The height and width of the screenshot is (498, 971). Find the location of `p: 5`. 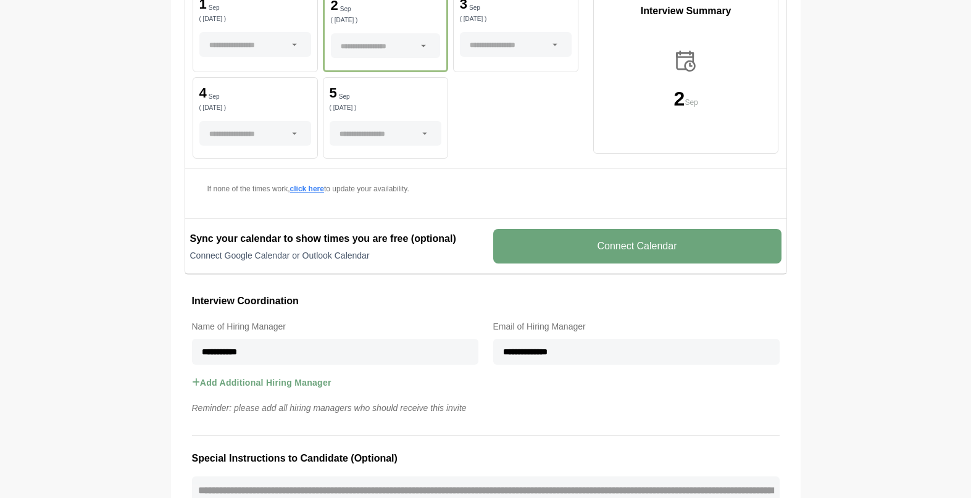

p: 5 is located at coordinates (333, 93).